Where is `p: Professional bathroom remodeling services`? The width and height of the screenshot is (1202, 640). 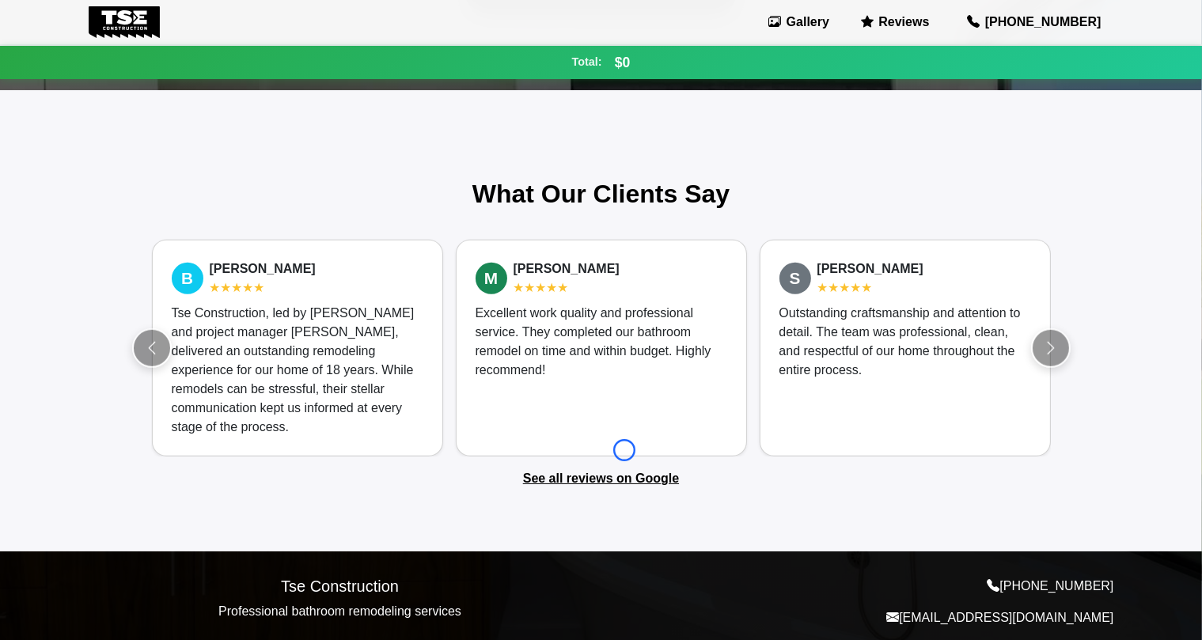
p: Professional bathroom remodeling services is located at coordinates (340, 612).